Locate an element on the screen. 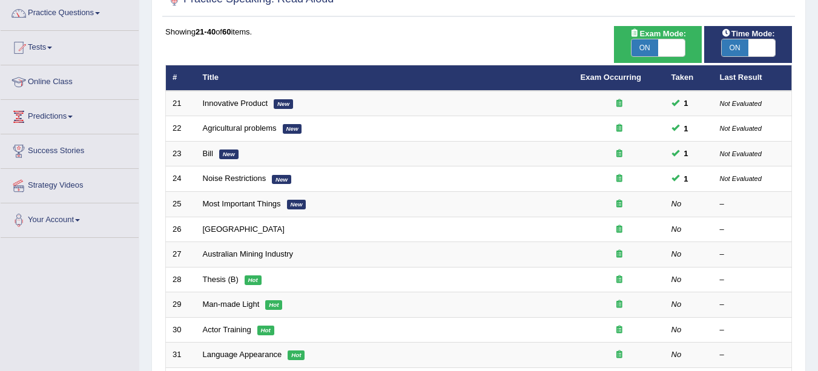 This screenshot has width=818, height=371. th: Last Result is located at coordinates (752, 78).